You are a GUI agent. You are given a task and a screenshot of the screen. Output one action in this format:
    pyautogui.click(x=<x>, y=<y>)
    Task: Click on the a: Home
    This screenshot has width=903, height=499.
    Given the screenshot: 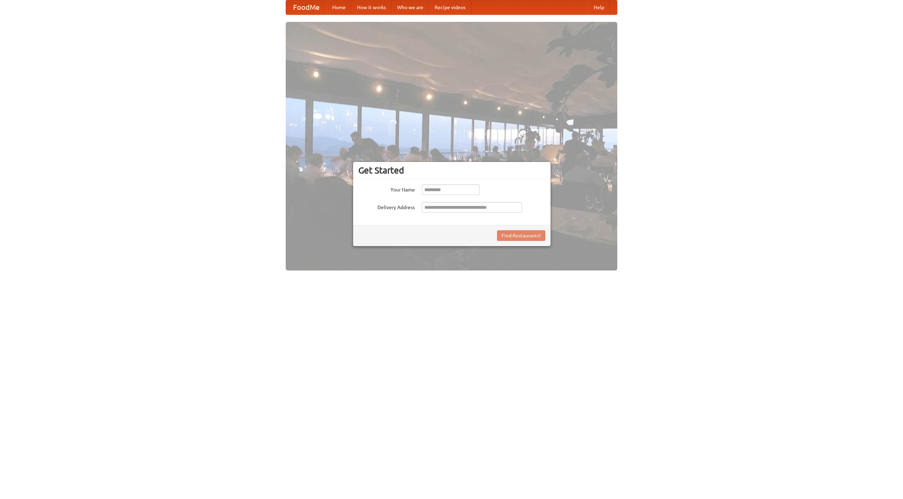 What is the action you would take?
    pyautogui.click(x=339, y=7)
    